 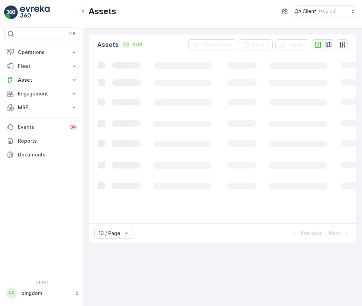 What do you see at coordinates (42, 107) in the screenshot?
I see `button: MRF` at bounding box center [42, 107].